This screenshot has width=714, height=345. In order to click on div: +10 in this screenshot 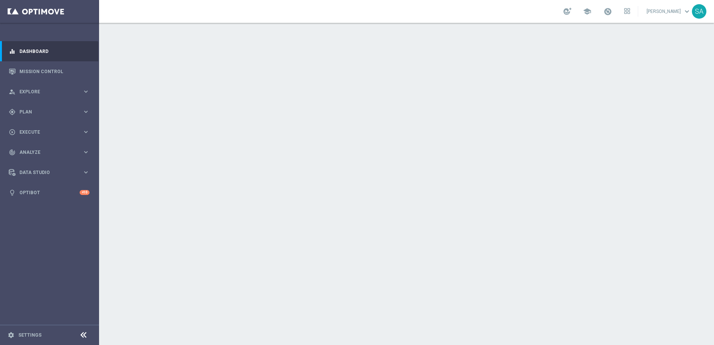, I will do `click(85, 192)`.